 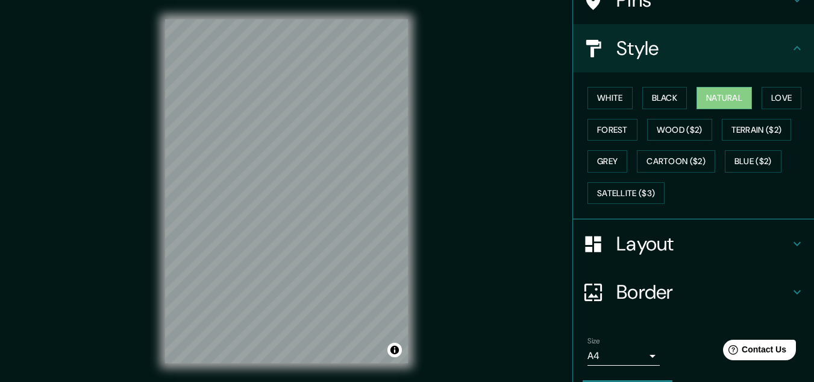 What do you see at coordinates (626, 193) in the screenshot?
I see `button: Satellite ($3)` at bounding box center [626, 193].